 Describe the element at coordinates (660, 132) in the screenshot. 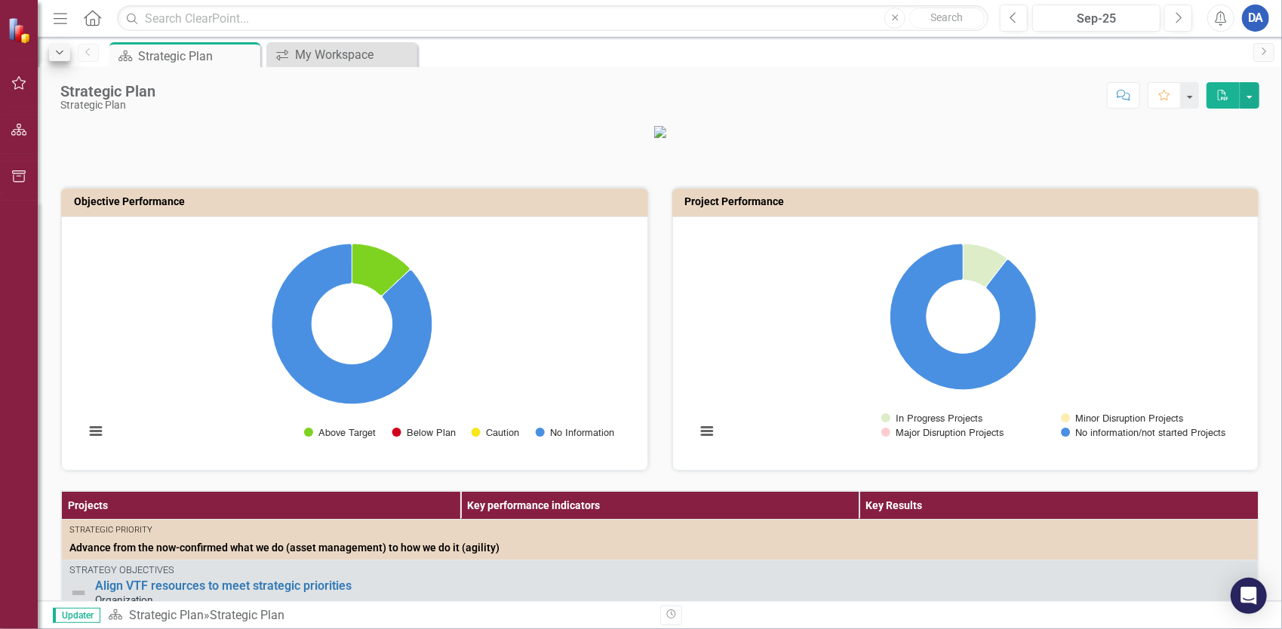

I see `img: VTF_logo_500%20(13).png` at that location.